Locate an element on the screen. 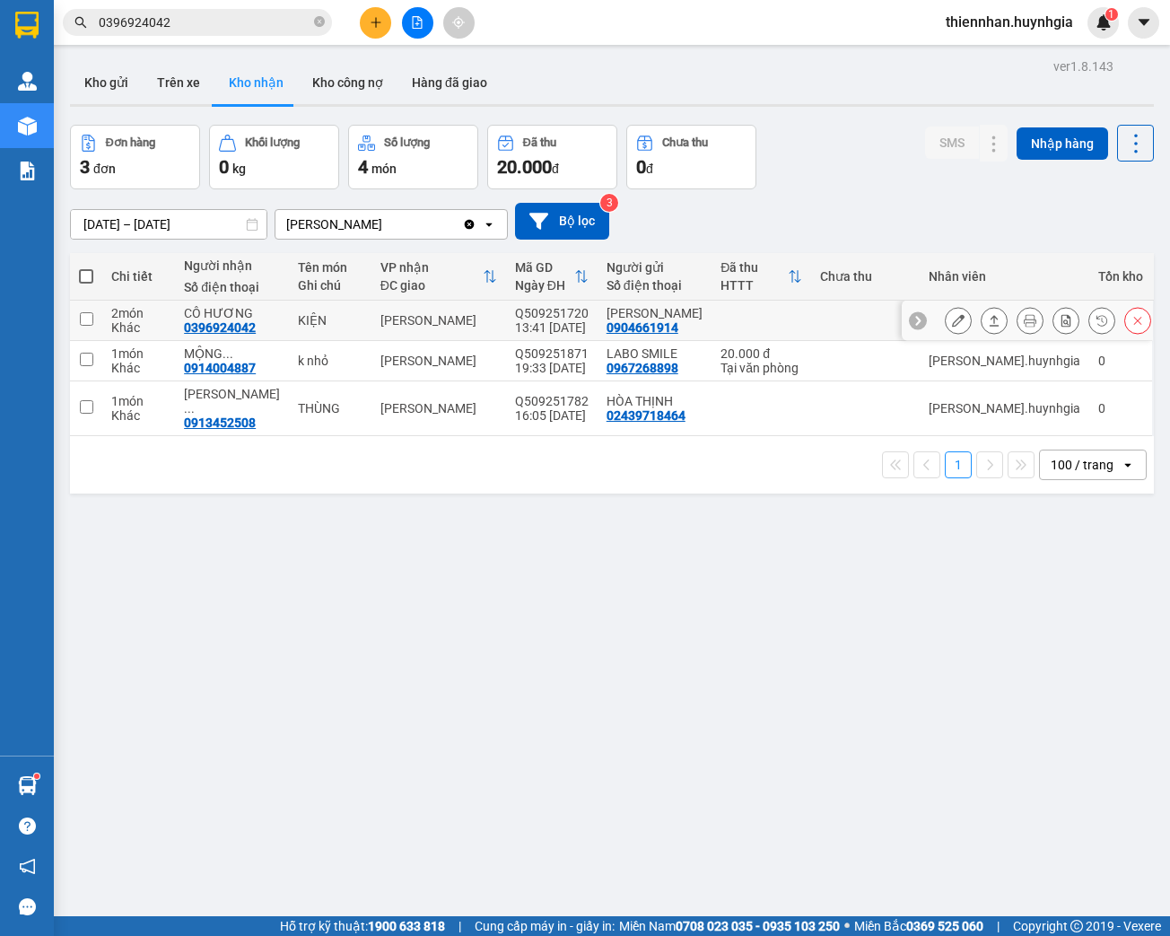 This screenshot has height=936, width=1170. div: Tên món is located at coordinates (330, 267).